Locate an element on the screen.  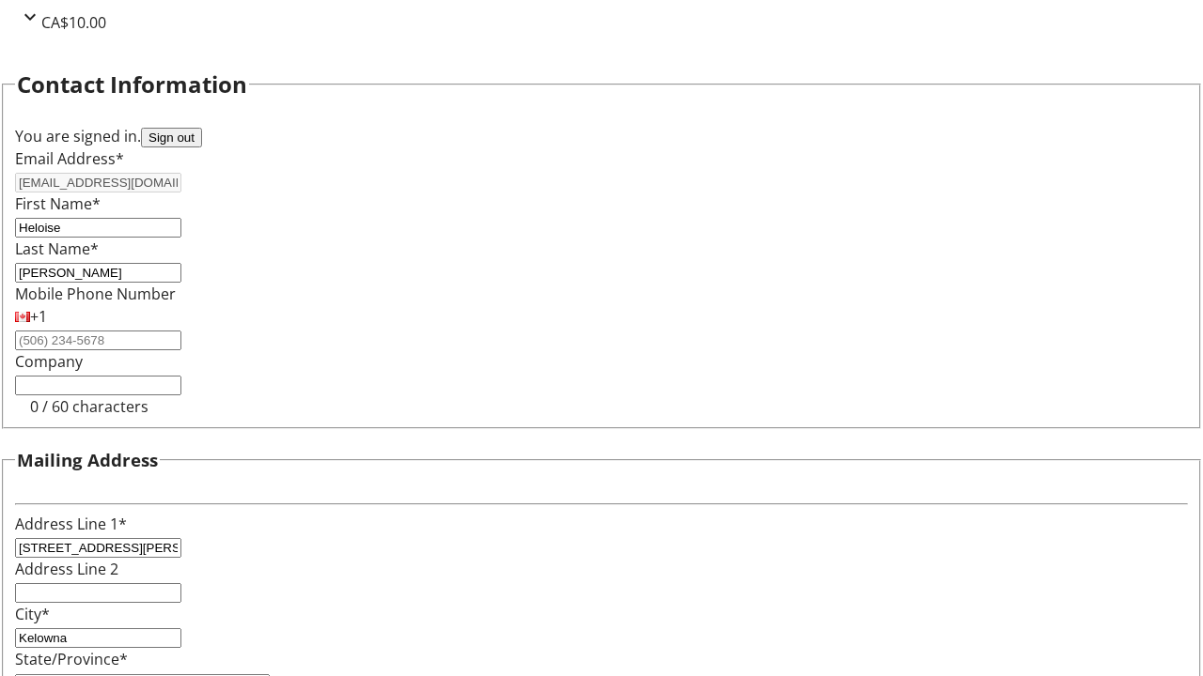
label: First Name* is located at coordinates (57, 204).